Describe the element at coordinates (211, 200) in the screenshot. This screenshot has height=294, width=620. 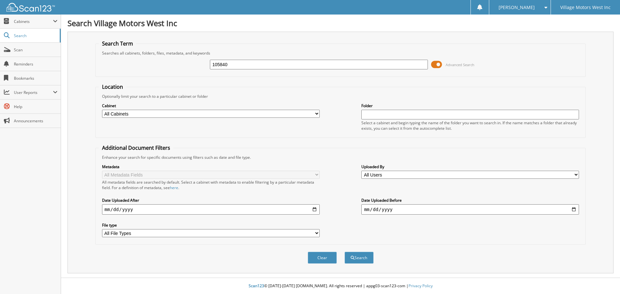
I see `label: Date Uploaded After` at that location.